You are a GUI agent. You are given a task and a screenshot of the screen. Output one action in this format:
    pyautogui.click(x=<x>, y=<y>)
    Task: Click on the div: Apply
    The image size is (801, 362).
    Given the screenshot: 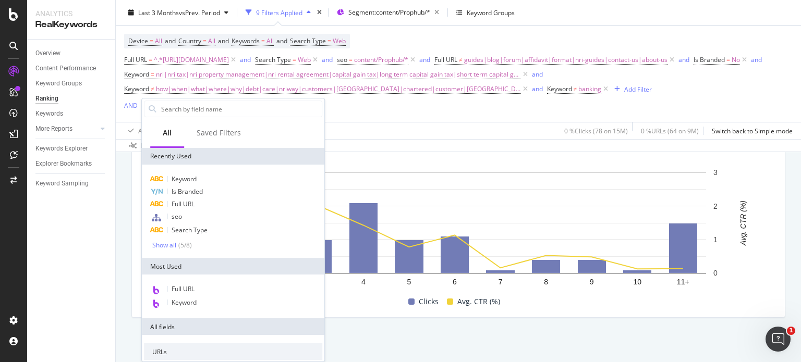 What is the action you would take?
    pyautogui.click(x=146, y=130)
    